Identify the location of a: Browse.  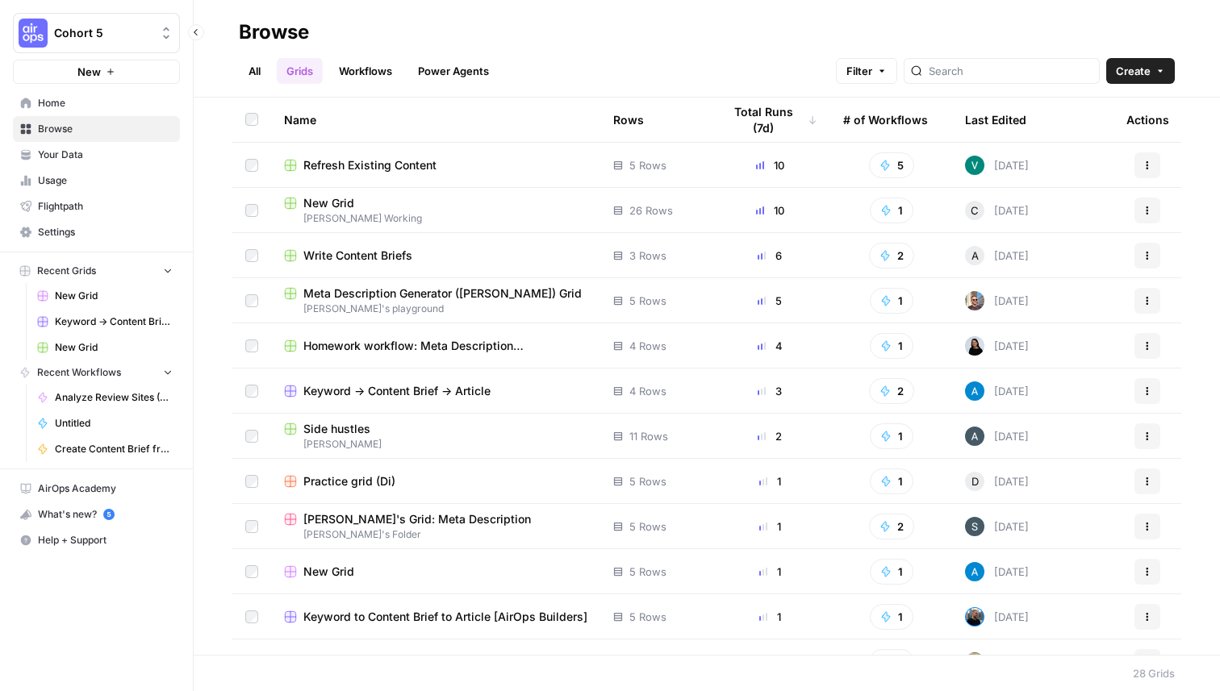
(96, 129).